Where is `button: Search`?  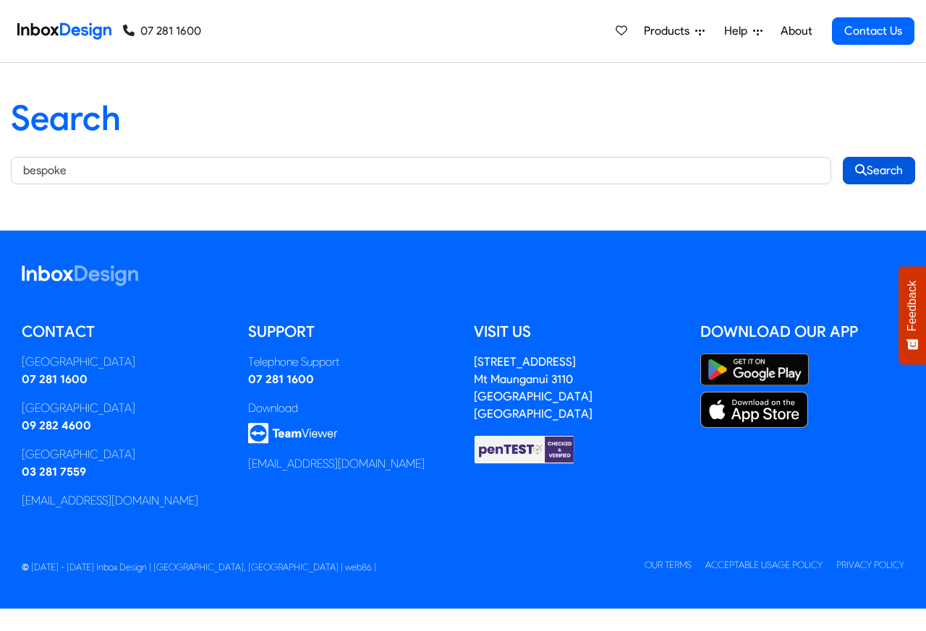
button: Search is located at coordinates (879, 171).